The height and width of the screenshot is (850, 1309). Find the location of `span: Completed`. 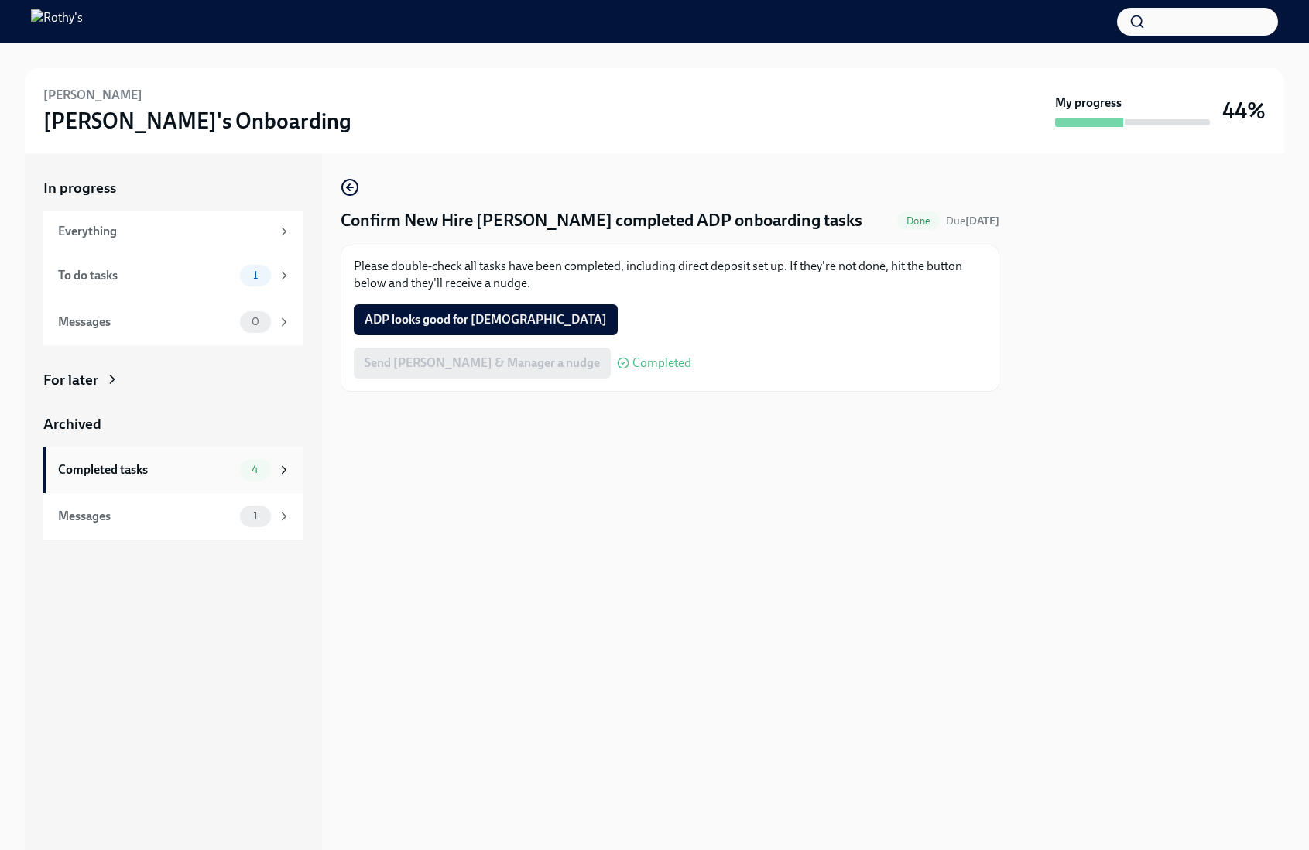

span: Completed is located at coordinates (662, 363).